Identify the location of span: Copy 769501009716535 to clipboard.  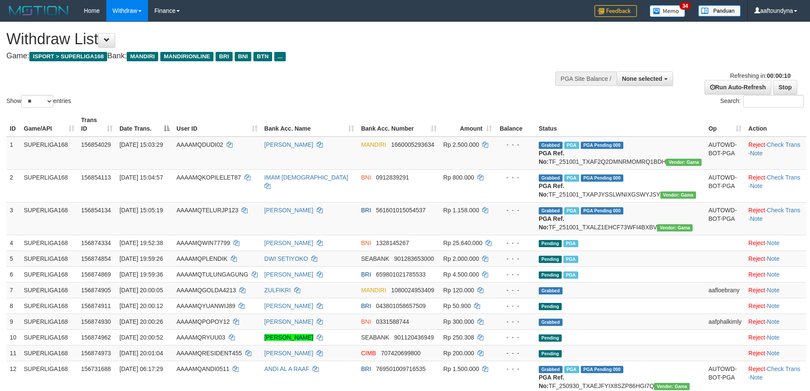
(401, 369).